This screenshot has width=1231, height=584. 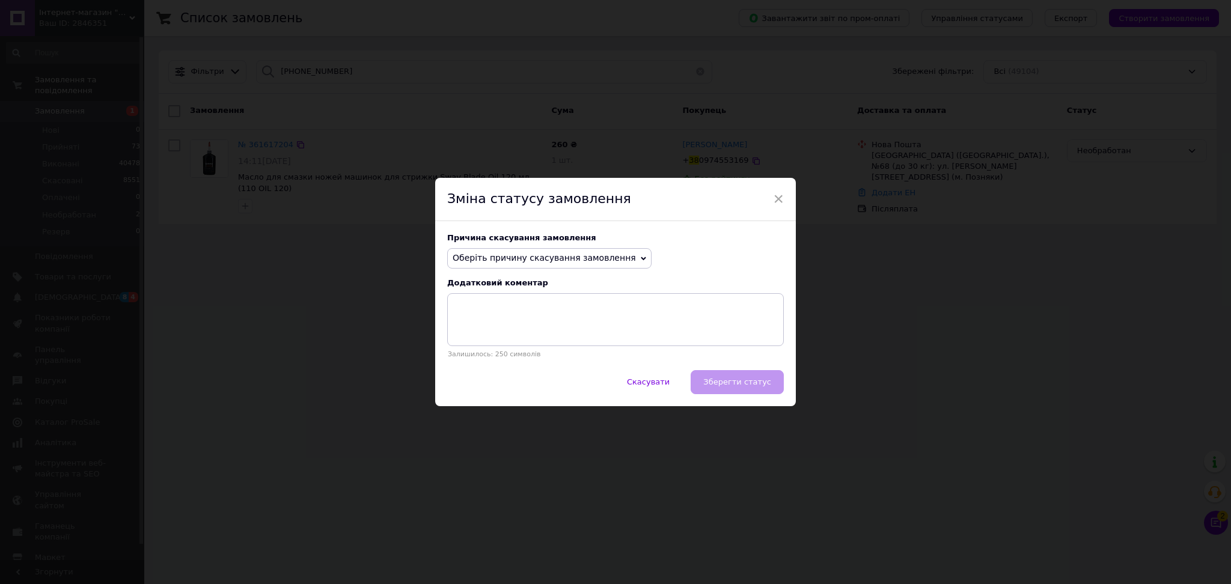 I want to click on div: Причина скасування замовлення, so click(x=615, y=237).